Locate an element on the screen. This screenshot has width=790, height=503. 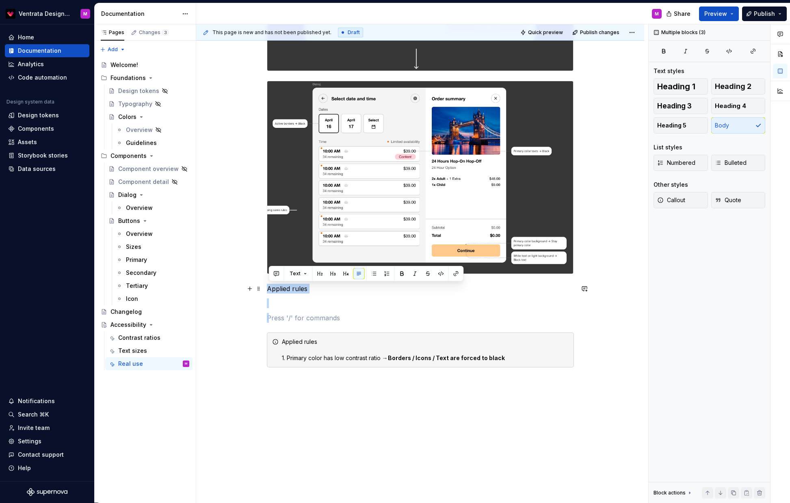
button: Add is located at coordinates (112, 50).